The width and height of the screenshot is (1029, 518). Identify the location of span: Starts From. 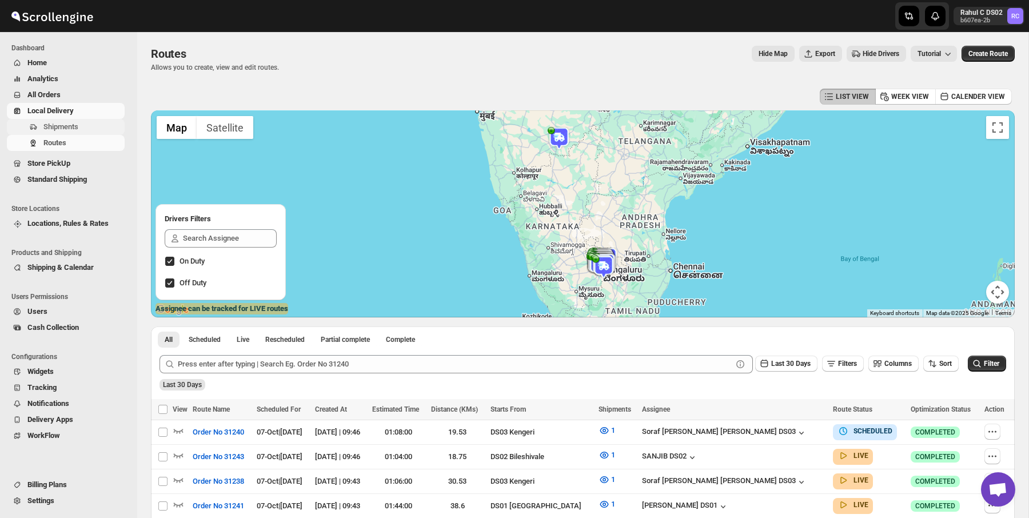
(508, 409).